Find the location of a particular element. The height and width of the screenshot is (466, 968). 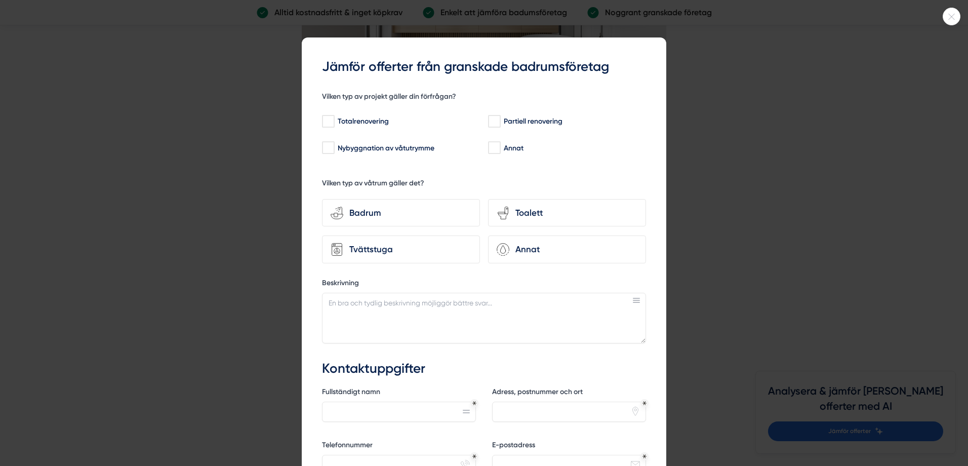

input: Annat is located at coordinates (494, 148).